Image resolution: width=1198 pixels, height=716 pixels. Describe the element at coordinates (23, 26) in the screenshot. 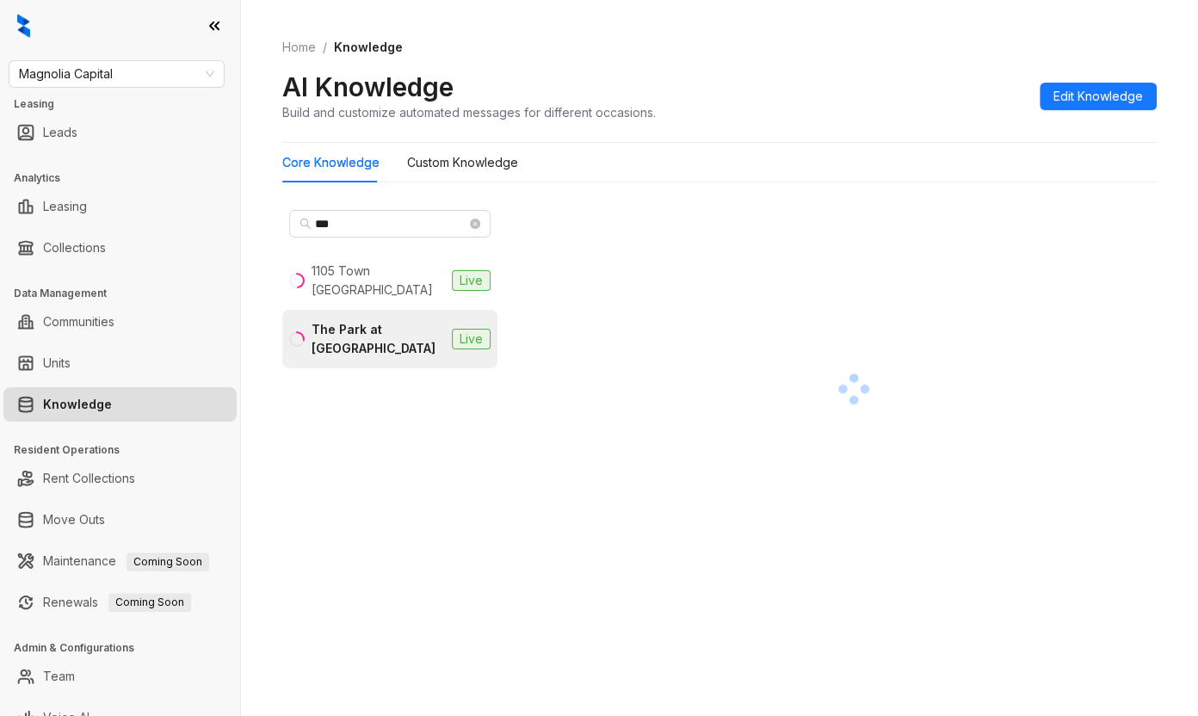

I see `img: logo` at that location.